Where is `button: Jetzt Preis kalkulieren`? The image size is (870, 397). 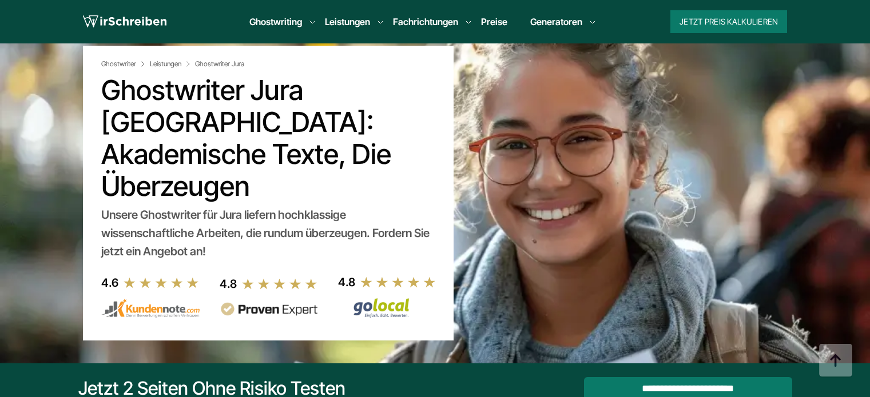 button: Jetzt Preis kalkulieren is located at coordinates (728, 22).